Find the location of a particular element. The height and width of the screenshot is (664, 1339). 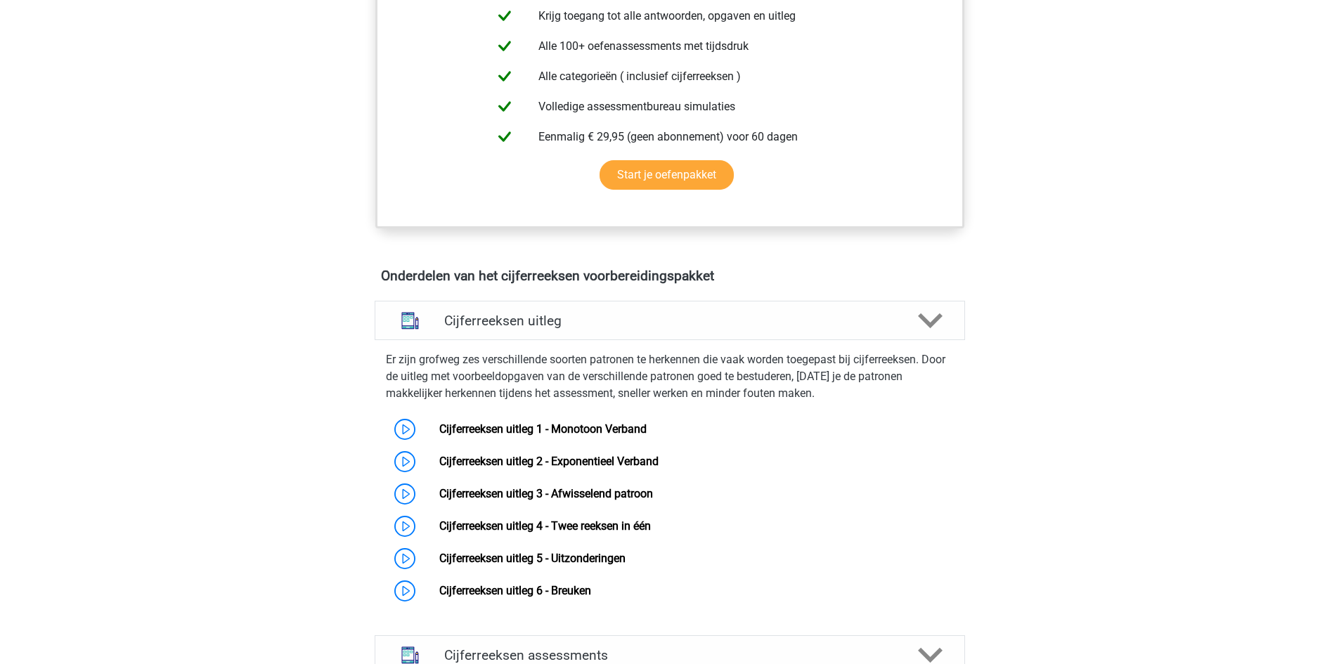

h4: Cijferreeksen uitleg is located at coordinates (670, 320).